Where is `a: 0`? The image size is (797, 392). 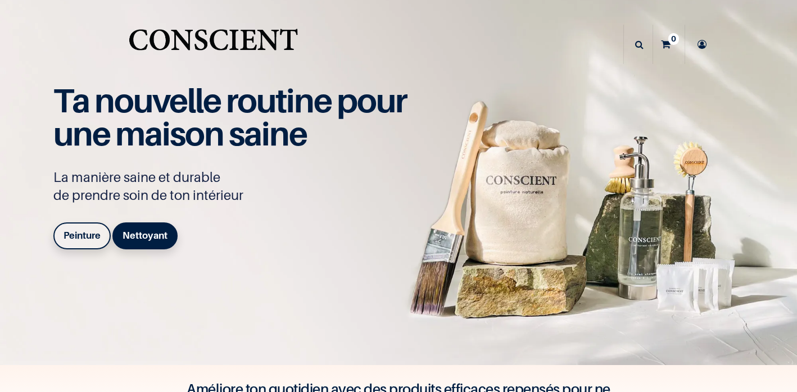 a: 0 is located at coordinates (669, 44).